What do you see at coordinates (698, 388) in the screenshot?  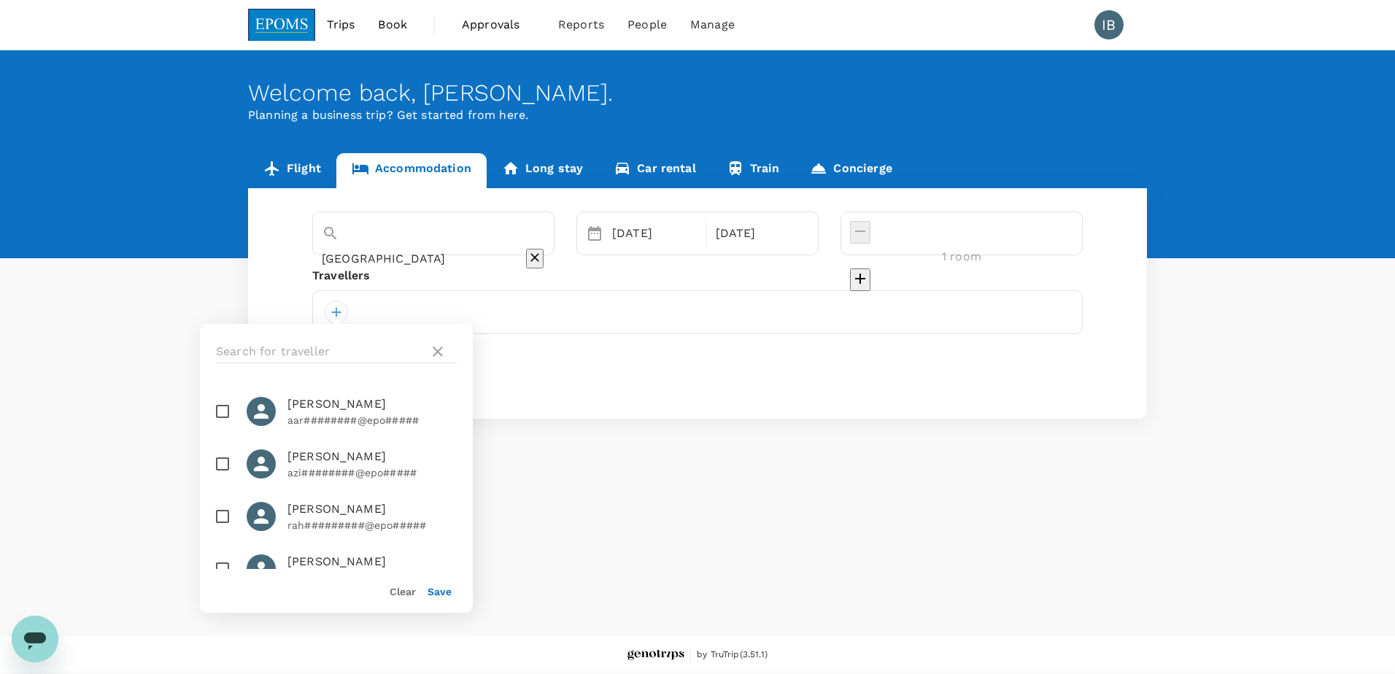 I see `p: Your recent search` at bounding box center [698, 388].